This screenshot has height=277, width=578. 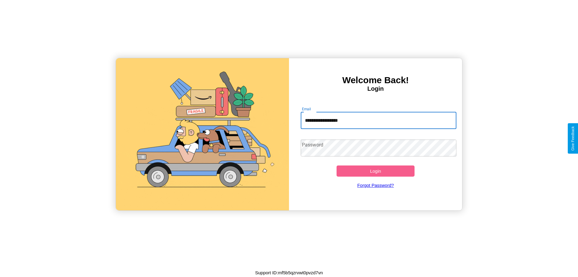 What do you see at coordinates (375, 88) in the screenshot?
I see `h4: Login` at bounding box center [375, 88].